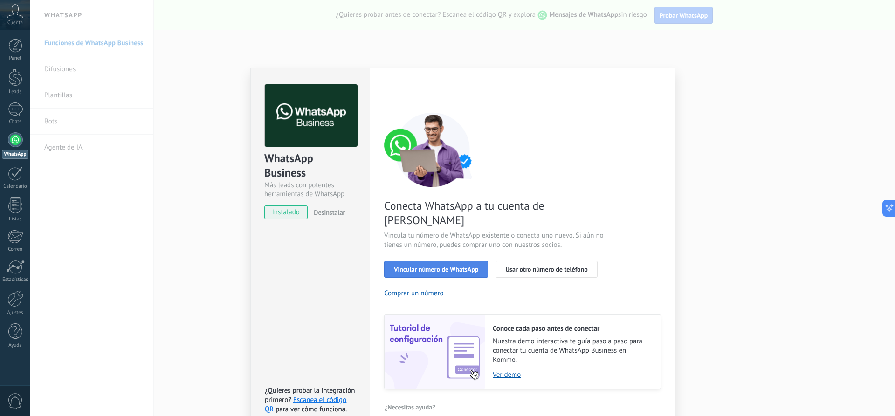 This screenshot has width=895, height=416. What do you see at coordinates (15, 280) in the screenshot?
I see `div: Estadísticas` at bounding box center [15, 280].